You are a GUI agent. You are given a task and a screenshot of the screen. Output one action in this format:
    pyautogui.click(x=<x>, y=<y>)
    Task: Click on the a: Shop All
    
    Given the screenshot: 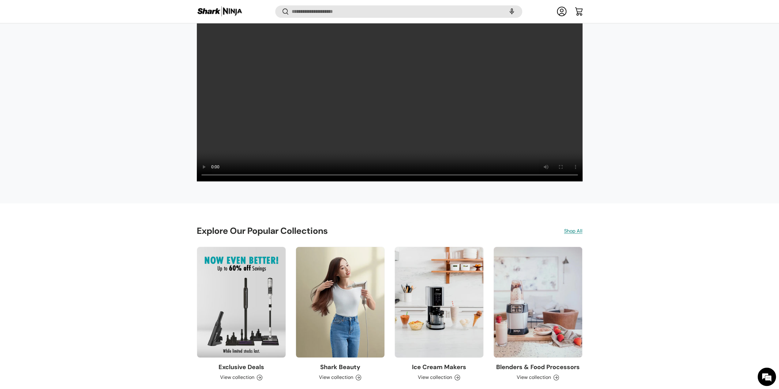 What is the action you would take?
    pyautogui.click(x=573, y=231)
    